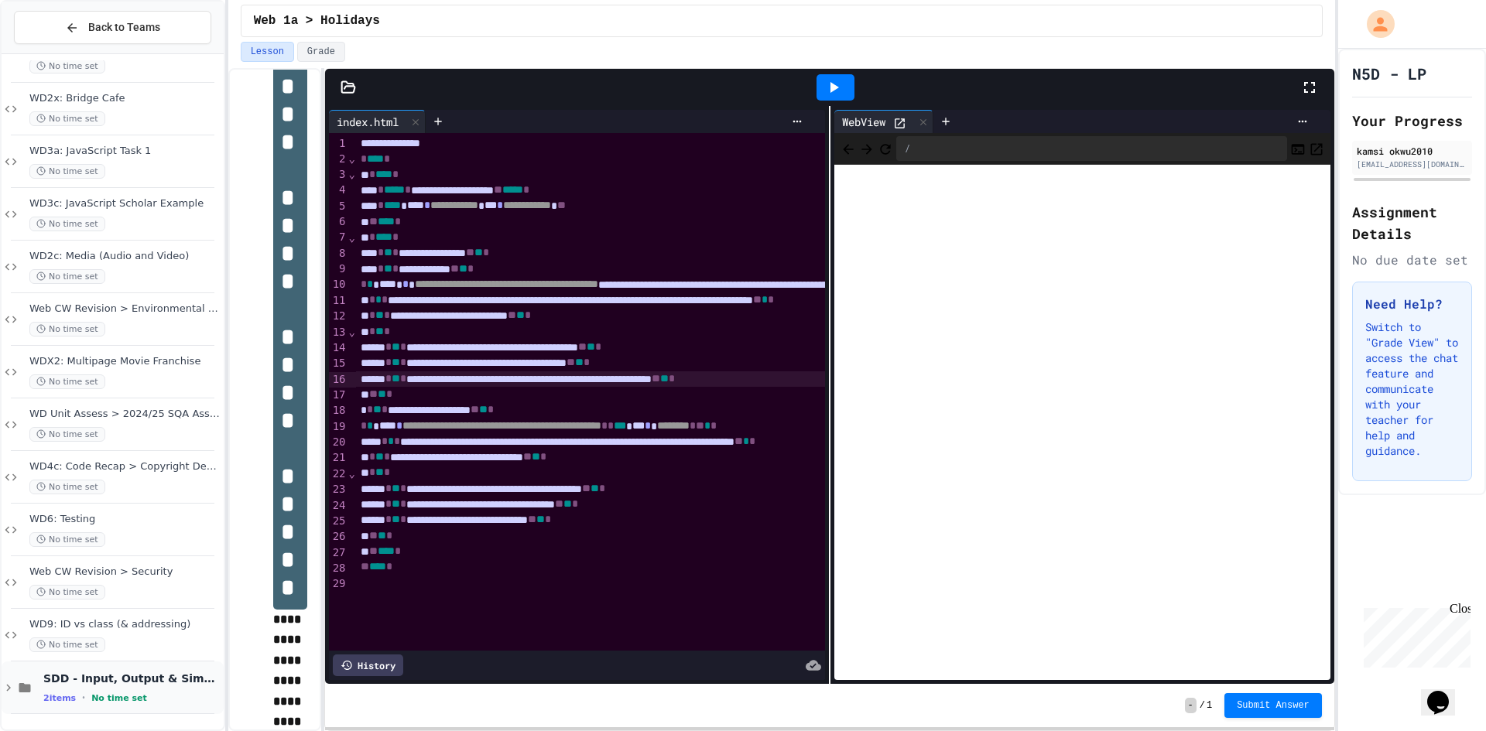  Describe the element at coordinates (338, 301) in the screenshot. I see `div: 11` at that location.